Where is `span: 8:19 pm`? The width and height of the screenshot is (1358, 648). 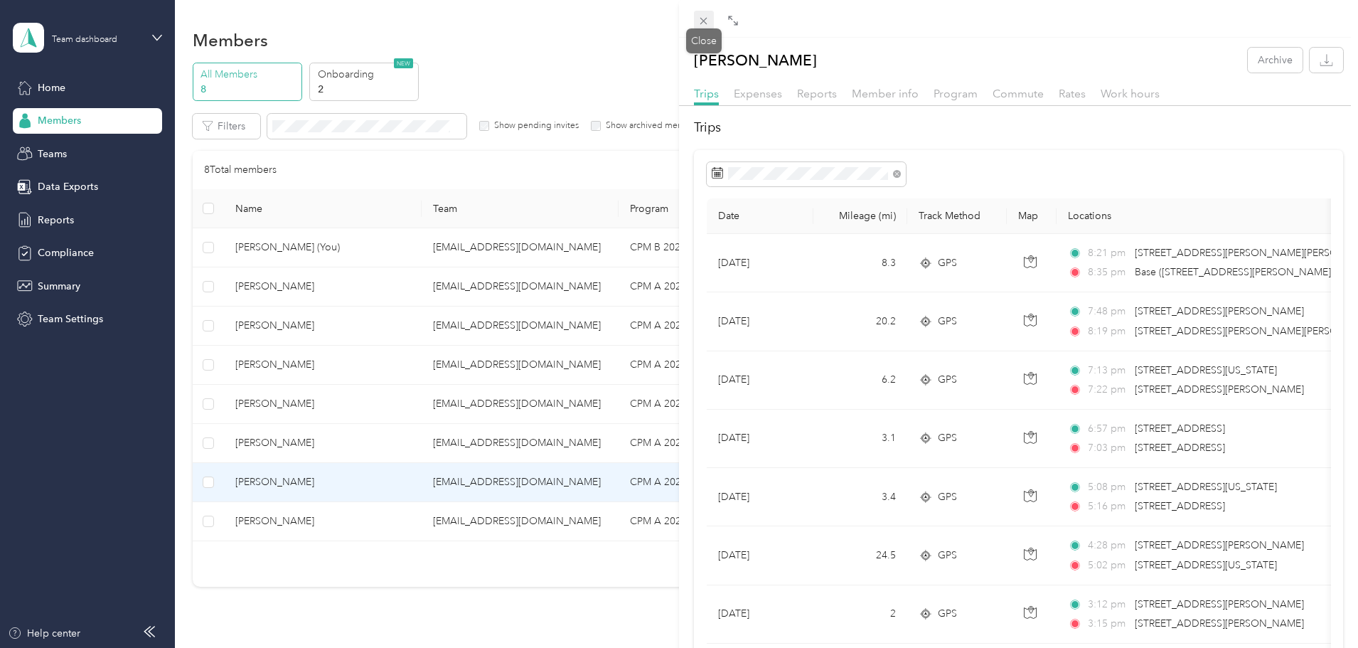
span: 8:19 pm is located at coordinates (1107, 331).